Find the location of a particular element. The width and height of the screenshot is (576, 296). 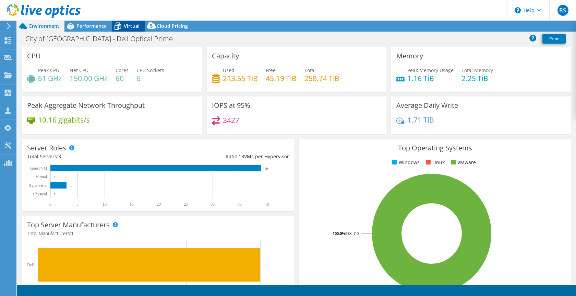

span: CPU Sockets is located at coordinates (150, 70).